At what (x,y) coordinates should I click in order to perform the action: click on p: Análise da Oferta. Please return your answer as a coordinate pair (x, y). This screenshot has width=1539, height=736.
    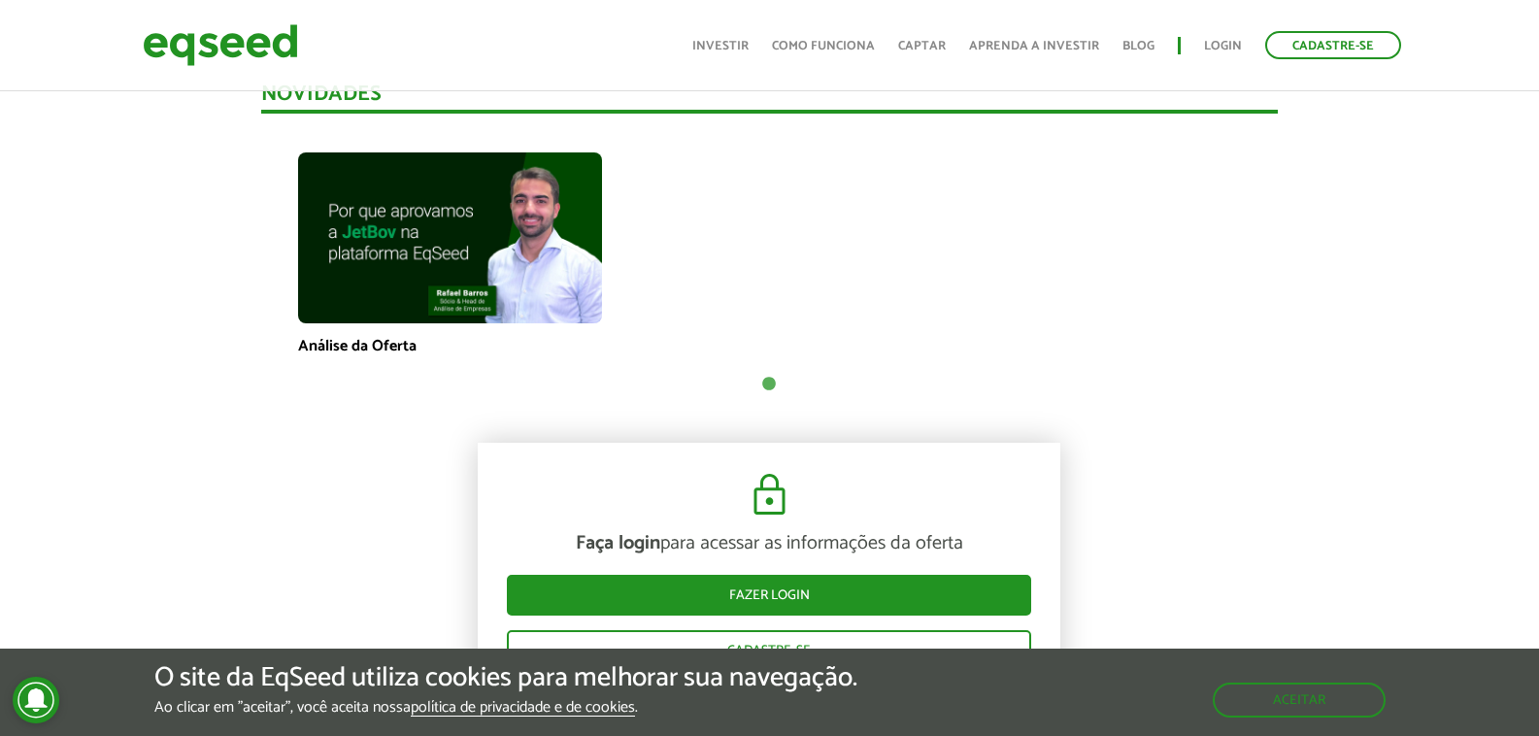
    Looking at the image, I should click on (449, 346).